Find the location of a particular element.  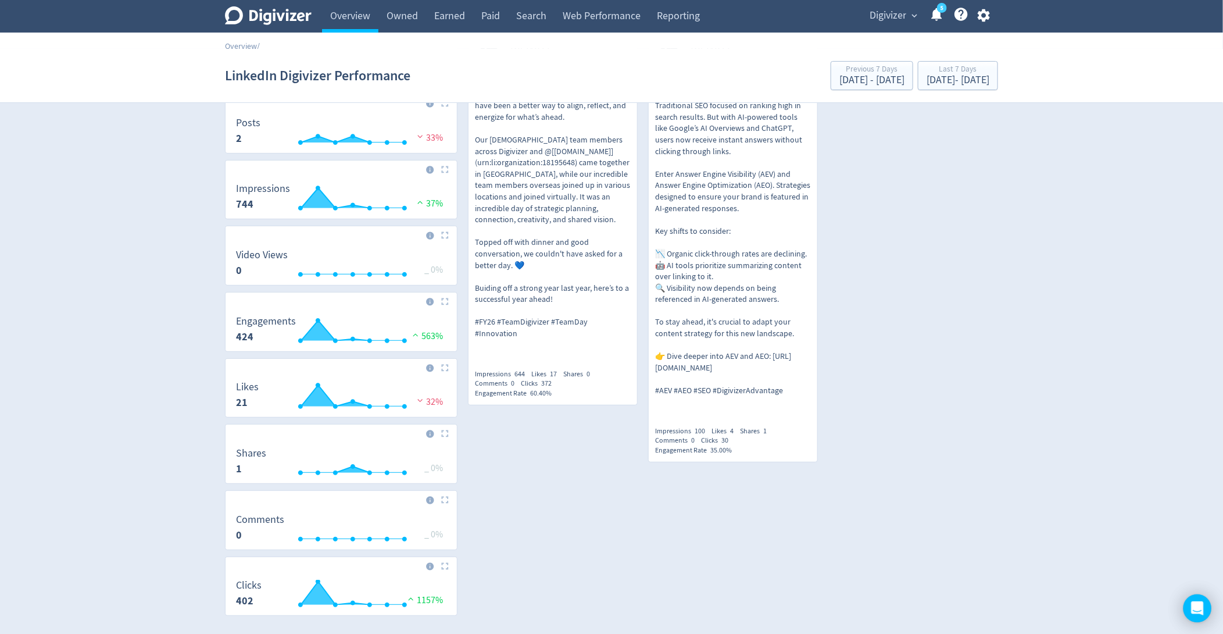

span: Digivizer is located at coordinates (888, 16).